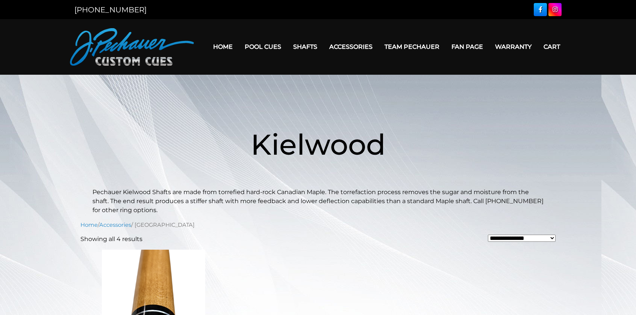 This screenshot has height=315, width=636. Describe the element at coordinates (412, 47) in the screenshot. I see `a: Team Pechauer` at that location.